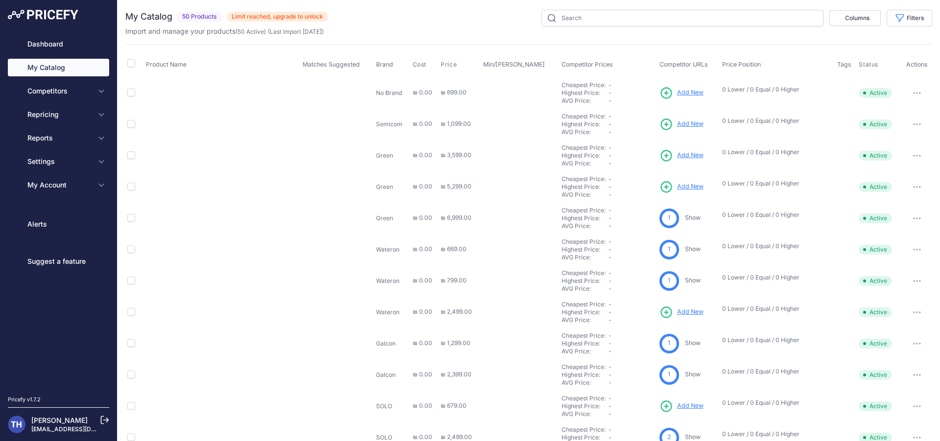 The height and width of the screenshot is (441, 940). I want to click on span: Brand, so click(384, 64).